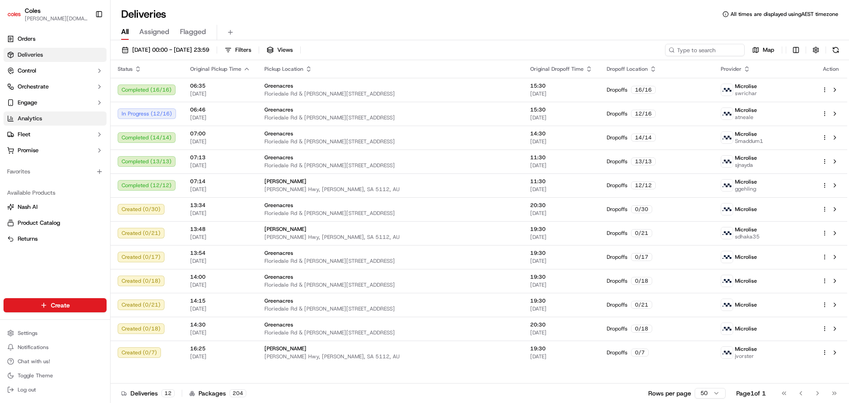 This screenshot has height=403, width=849. Describe the element at coordinates (220, 349) in the screenshot. I see `span: 16:25` at that location.